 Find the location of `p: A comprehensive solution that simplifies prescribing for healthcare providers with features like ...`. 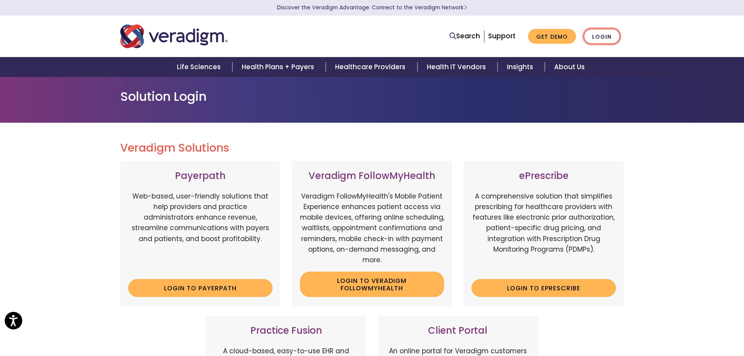

p: A comprehensive solution that simplifies prescribing for healthcare providers with features like ... is located at coordinates (544, 232).